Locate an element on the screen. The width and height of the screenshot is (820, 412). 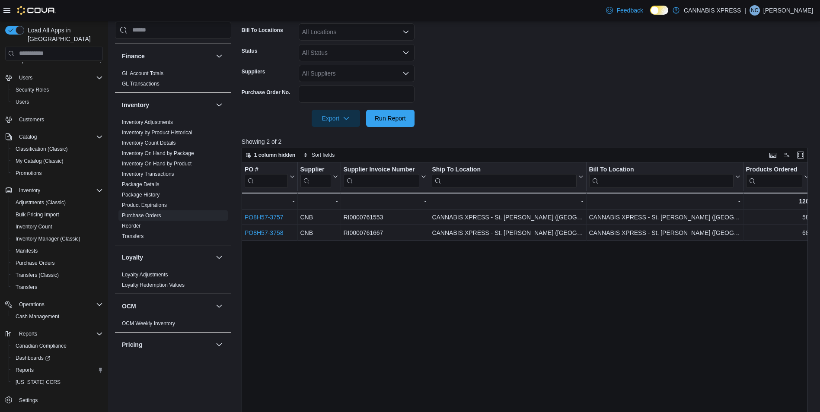
button: 1 column hidden is located at coordinates (270, 155).